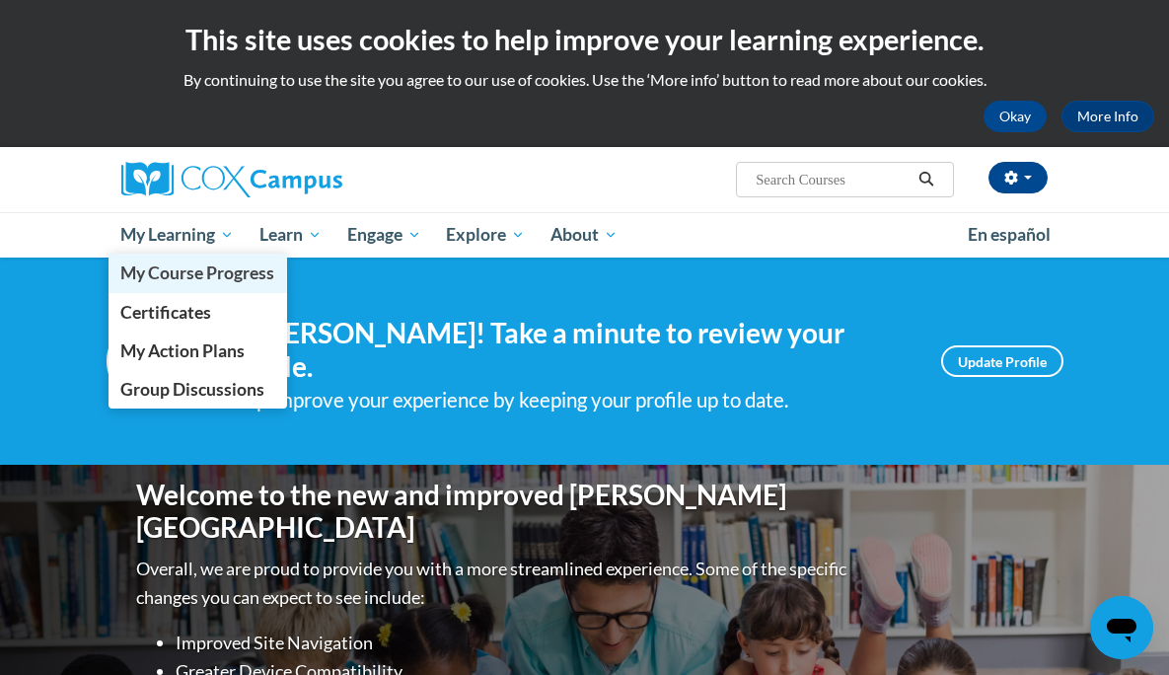  Describe the element at coordinates (1018, 178) in the screenshot. I see `button: Account Settings` at that location.